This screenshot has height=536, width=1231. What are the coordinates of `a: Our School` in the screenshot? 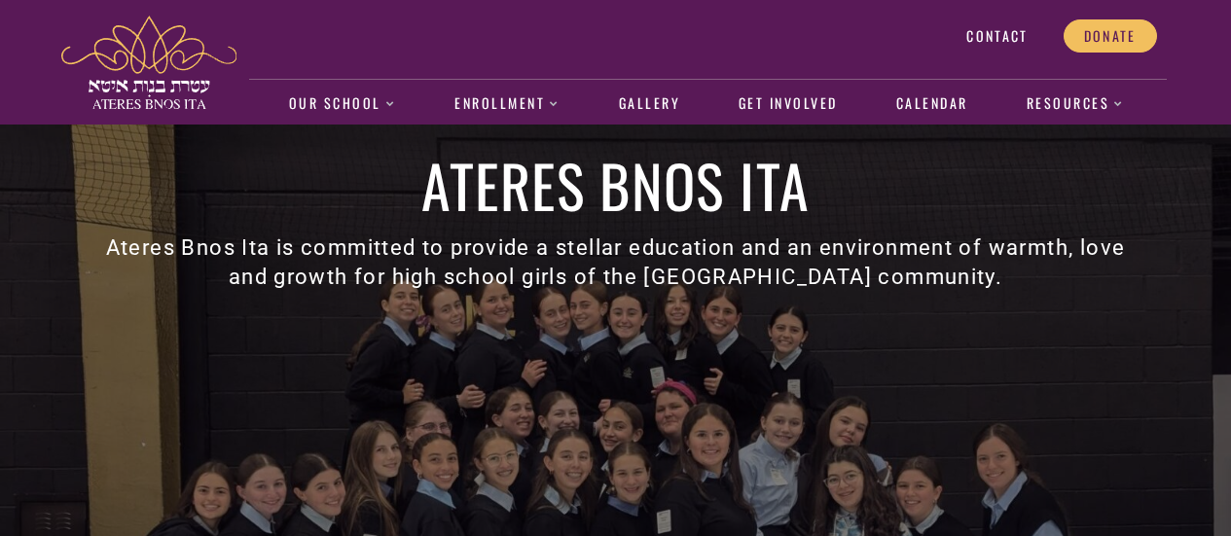 It's located at (342, 104).